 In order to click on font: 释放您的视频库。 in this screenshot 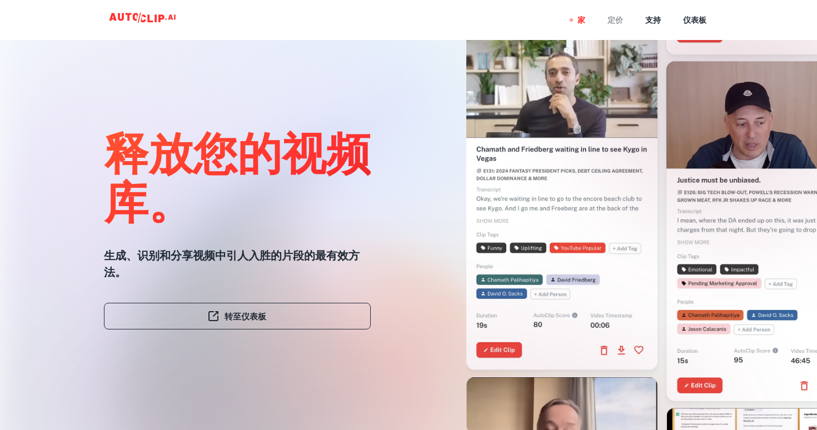, I will do `click(237, 176)`.